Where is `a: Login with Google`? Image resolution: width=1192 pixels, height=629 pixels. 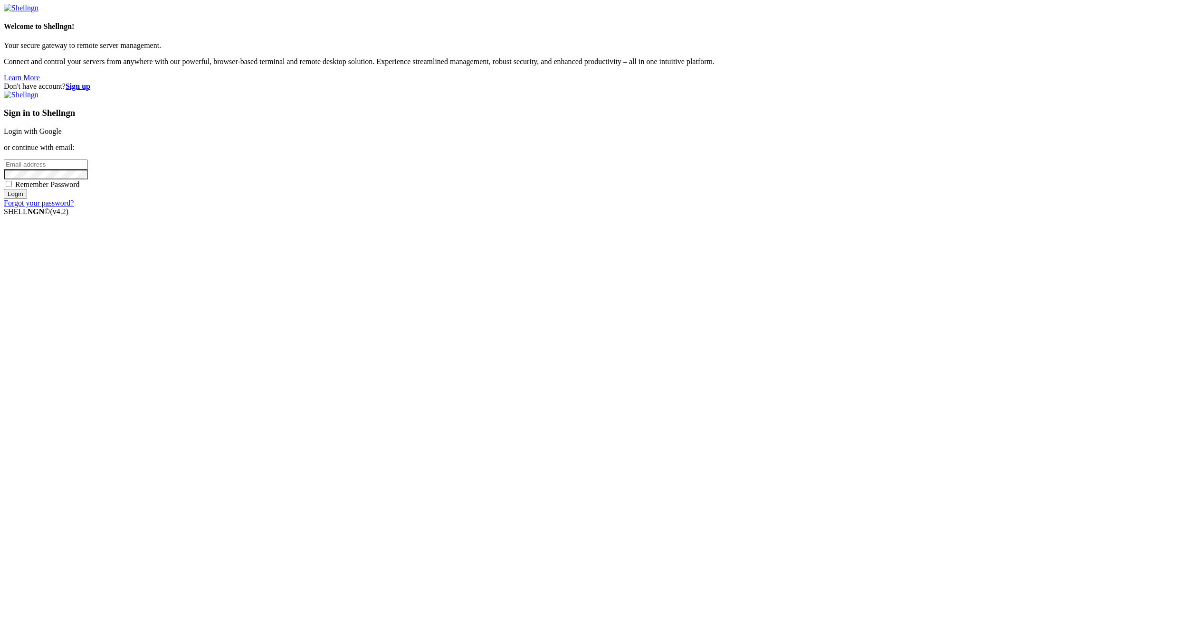 a: Login with Google is located at coordinates (33, 131).